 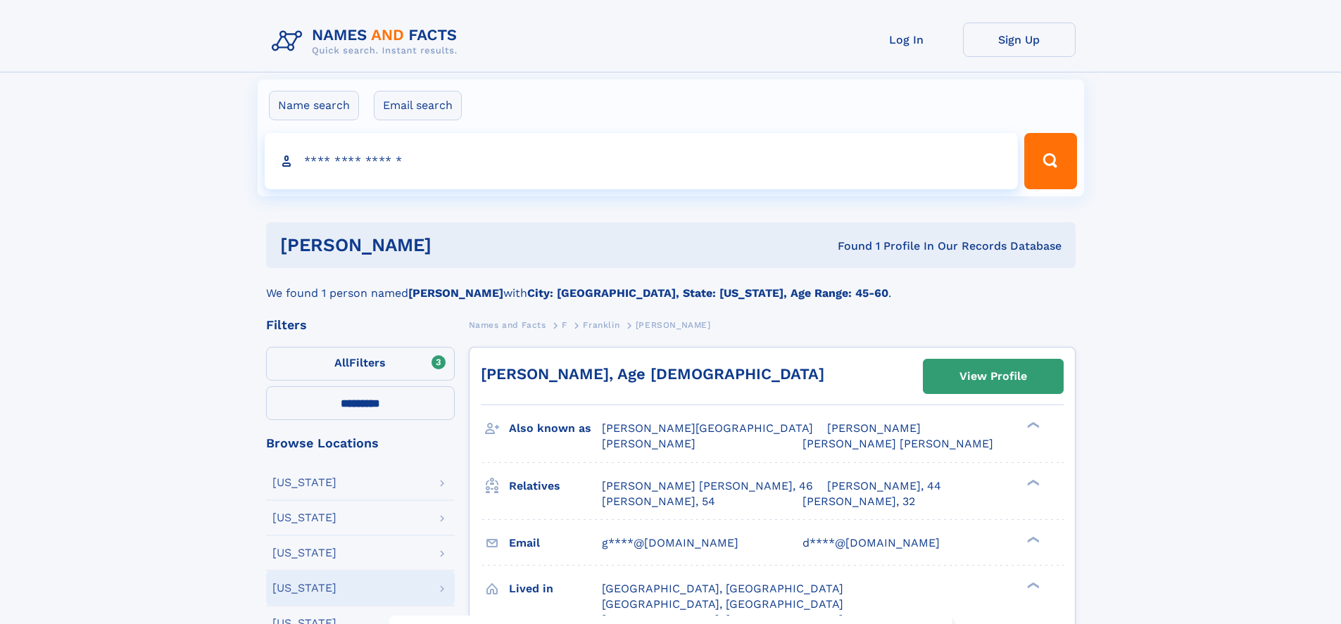 What do you see at coordinates (1019, 39) in the screenshot?
I see `a: Sign Up` at bounding box center [1019, 39].